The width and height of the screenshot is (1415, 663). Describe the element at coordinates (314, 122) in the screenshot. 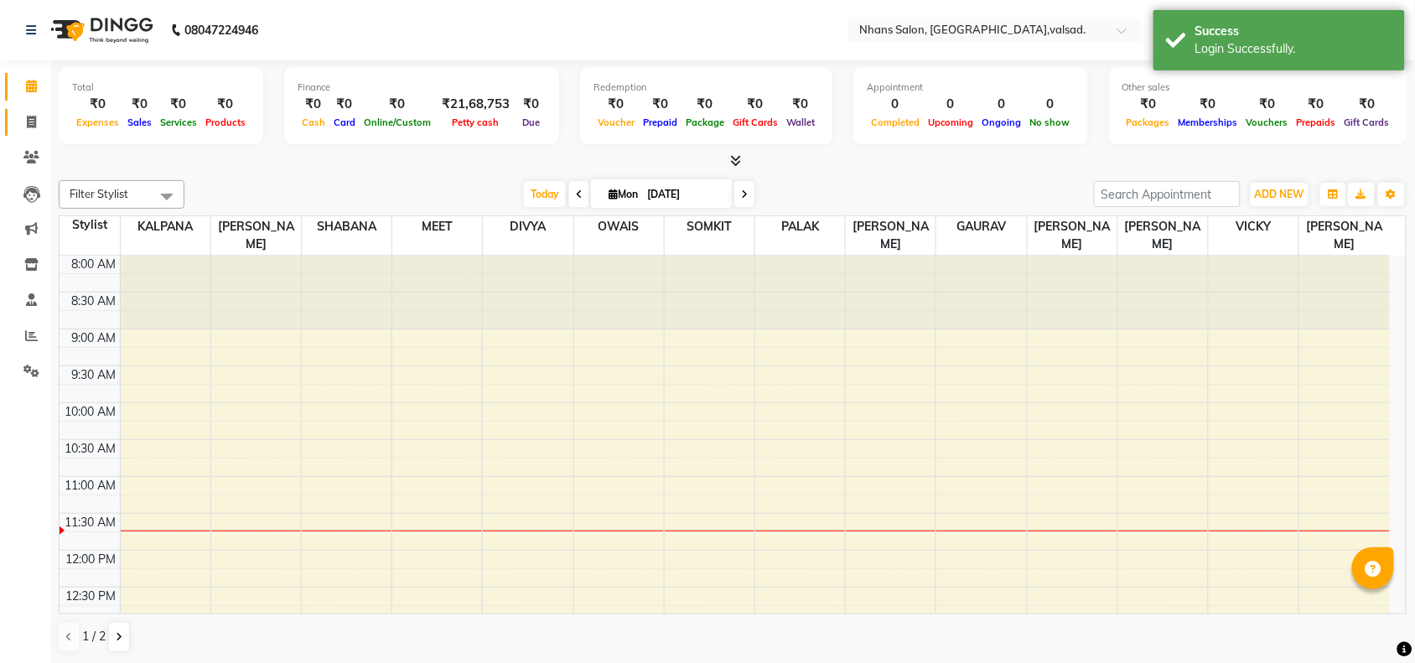

I see `span: Cash` at that location.